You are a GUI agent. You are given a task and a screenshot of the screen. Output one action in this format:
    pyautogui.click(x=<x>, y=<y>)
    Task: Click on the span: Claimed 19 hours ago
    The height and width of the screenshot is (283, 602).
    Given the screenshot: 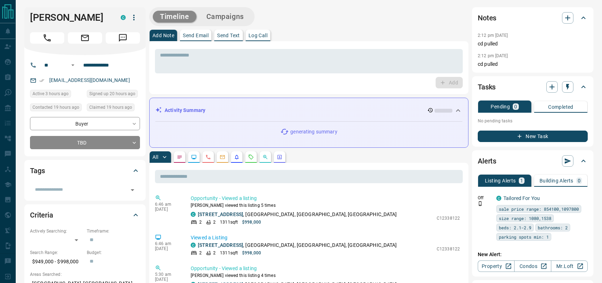 What is the action you would take?
    pyautogui.click(x=111, y=107)
    